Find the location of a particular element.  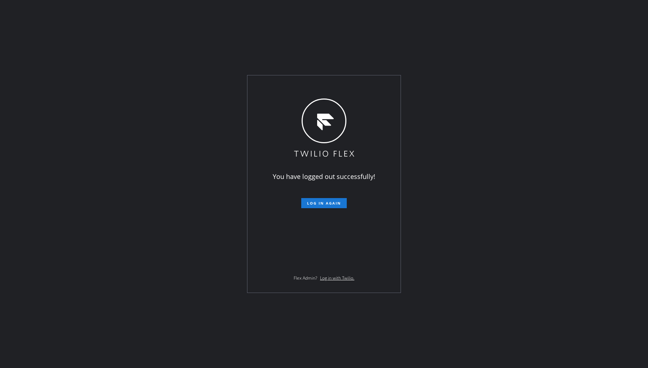

a: Log in with Twilio. is located at coordinates (337, 278).